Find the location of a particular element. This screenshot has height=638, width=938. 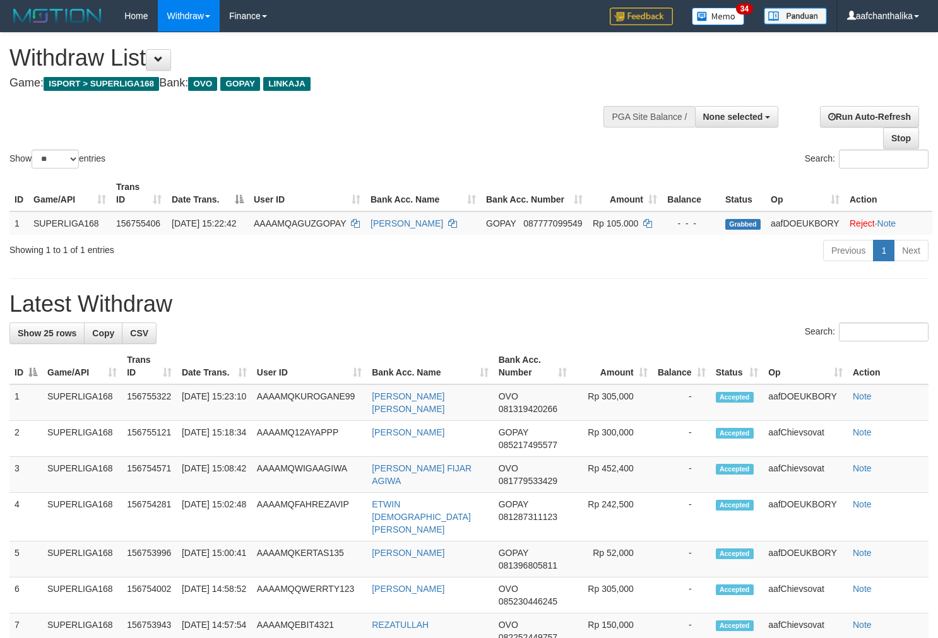

td: Rp 242,500 is located at coordinates (612, 517).